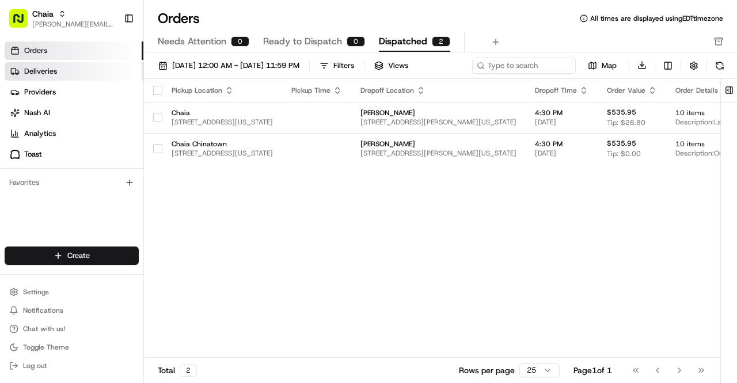 This screenshot has width=737, height=383. Describe the element at coordinates (203, 120) in the screenshot. I see `button: Start new chat` at that location.